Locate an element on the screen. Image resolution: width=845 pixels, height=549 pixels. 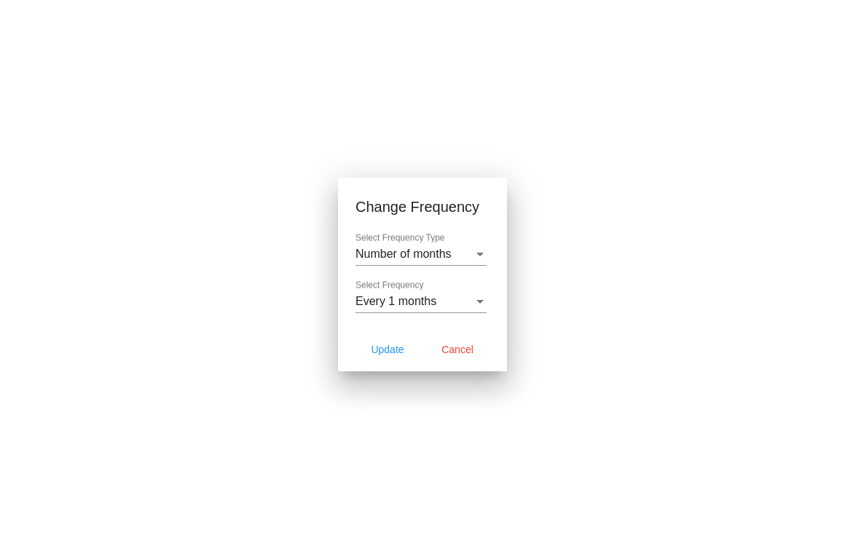
button: Update is located at coordinates (387, 350).